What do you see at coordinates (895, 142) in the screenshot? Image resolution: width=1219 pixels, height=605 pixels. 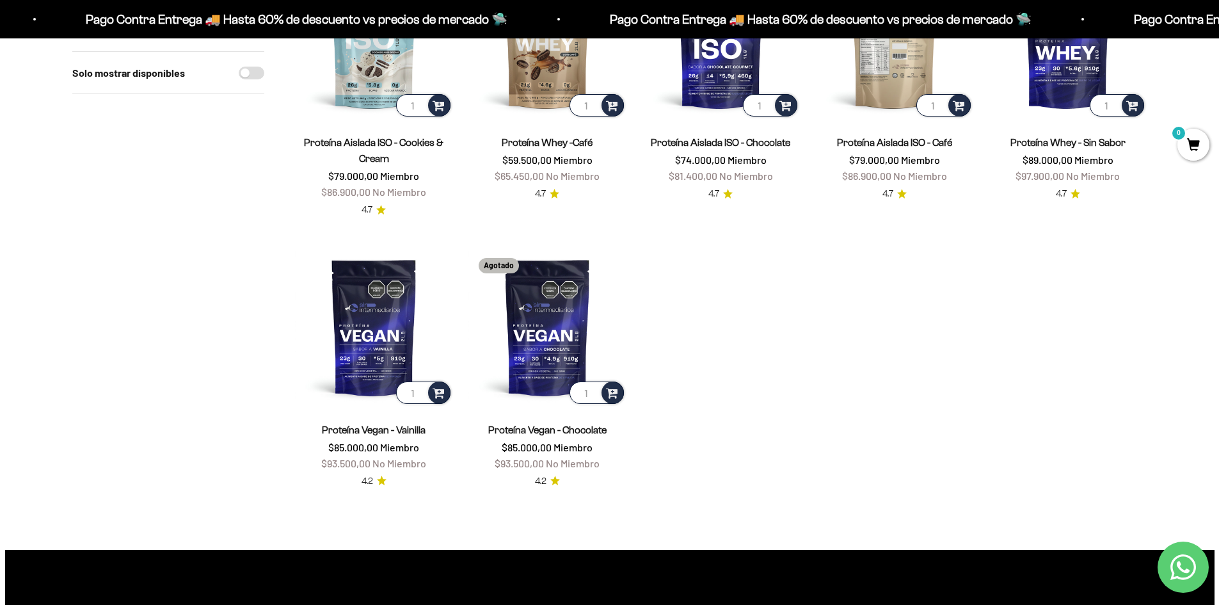 I see `a: Proteína Aislada ISO - Café` at bounding box center [895, 142].